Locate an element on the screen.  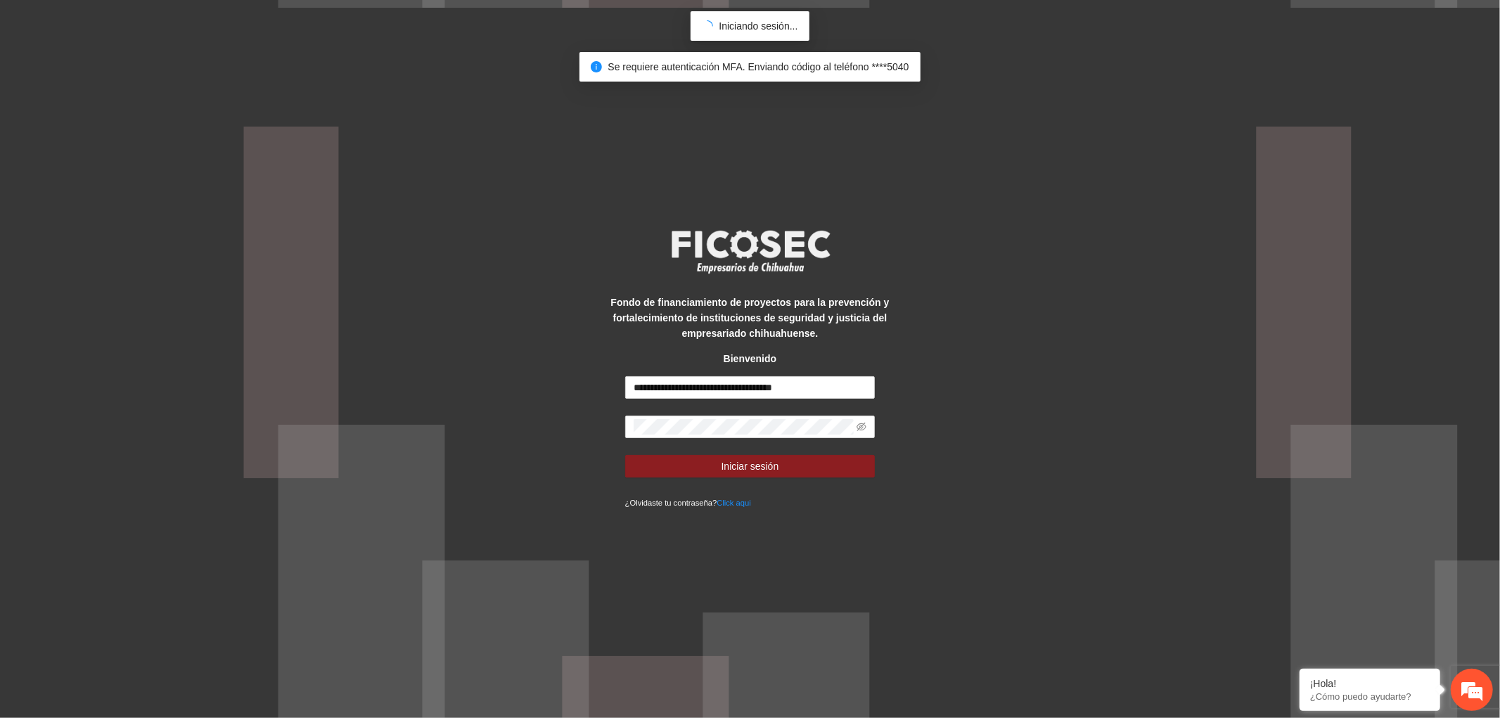
textarea: Escriba su mensaje y pulse “Intro” is located at coordinates (137, 409).